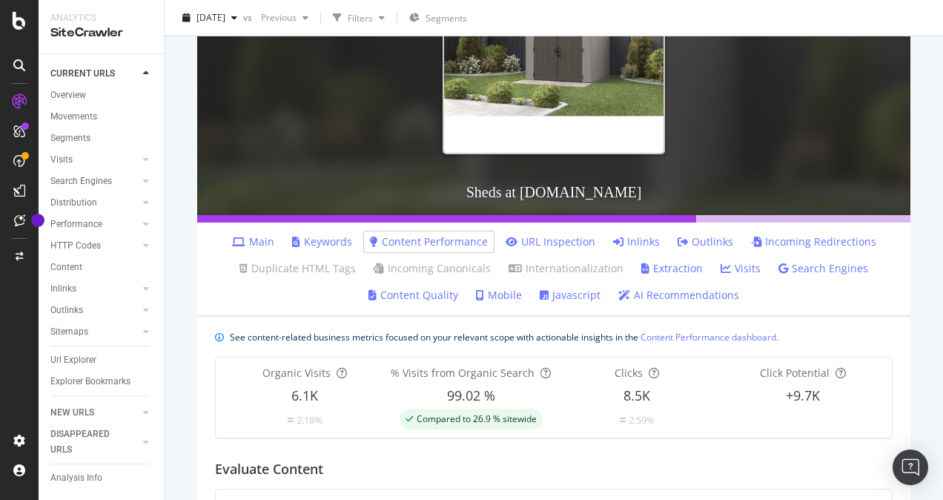  What do you see at coordinates (911, 467) in the screenshot?
I see `div: Open Intercom Messenger` at bounding box center [911, 467].